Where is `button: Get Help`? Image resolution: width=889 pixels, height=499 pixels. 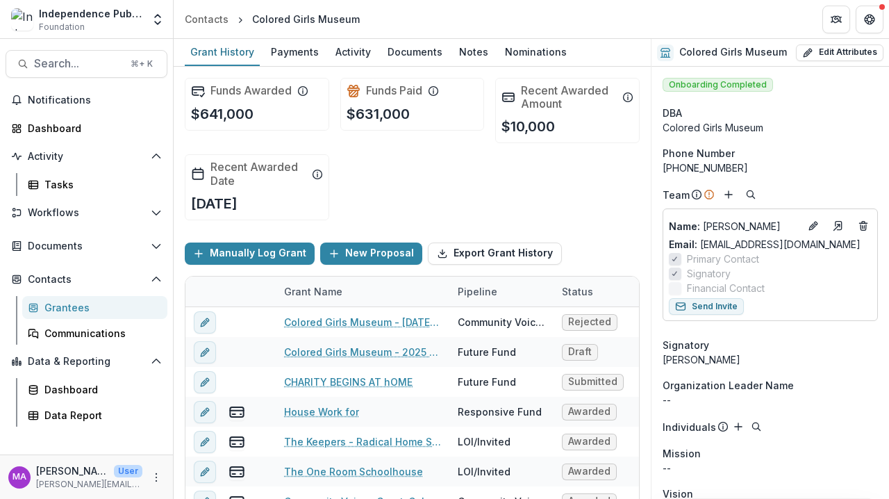
button: Get Help is located at coordinates (869, 19).